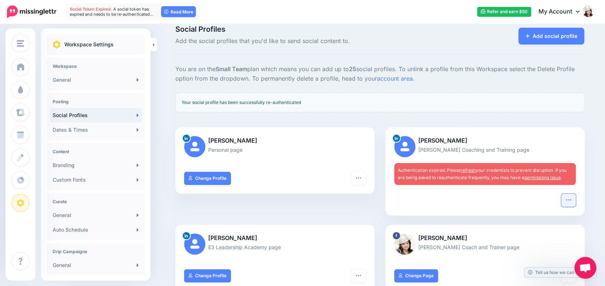 Image resolution: width=605 pixels, height=286 pixels. Describe the element at coordinates (96, 165) in the screenshot. I see `a: Branding` at that location.